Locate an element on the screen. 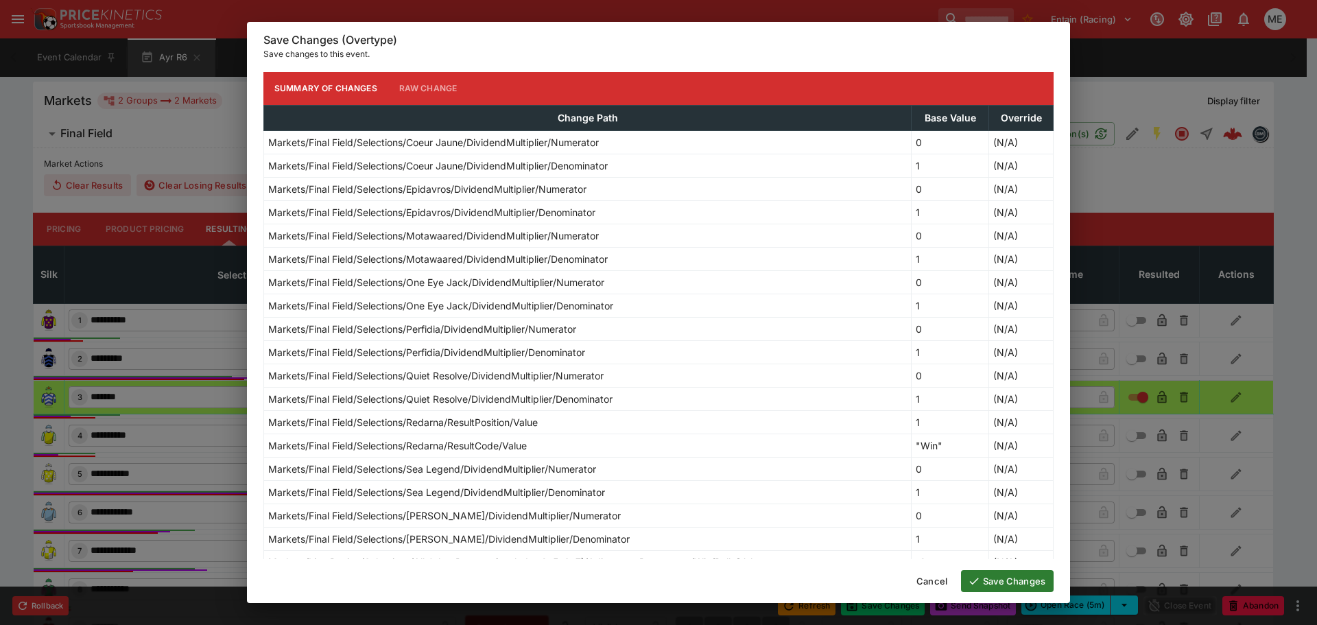  p: Markets/Final Field/Selections/Perfidia/DividendMultiplier/Denominator is located at coordinates (427, 352).